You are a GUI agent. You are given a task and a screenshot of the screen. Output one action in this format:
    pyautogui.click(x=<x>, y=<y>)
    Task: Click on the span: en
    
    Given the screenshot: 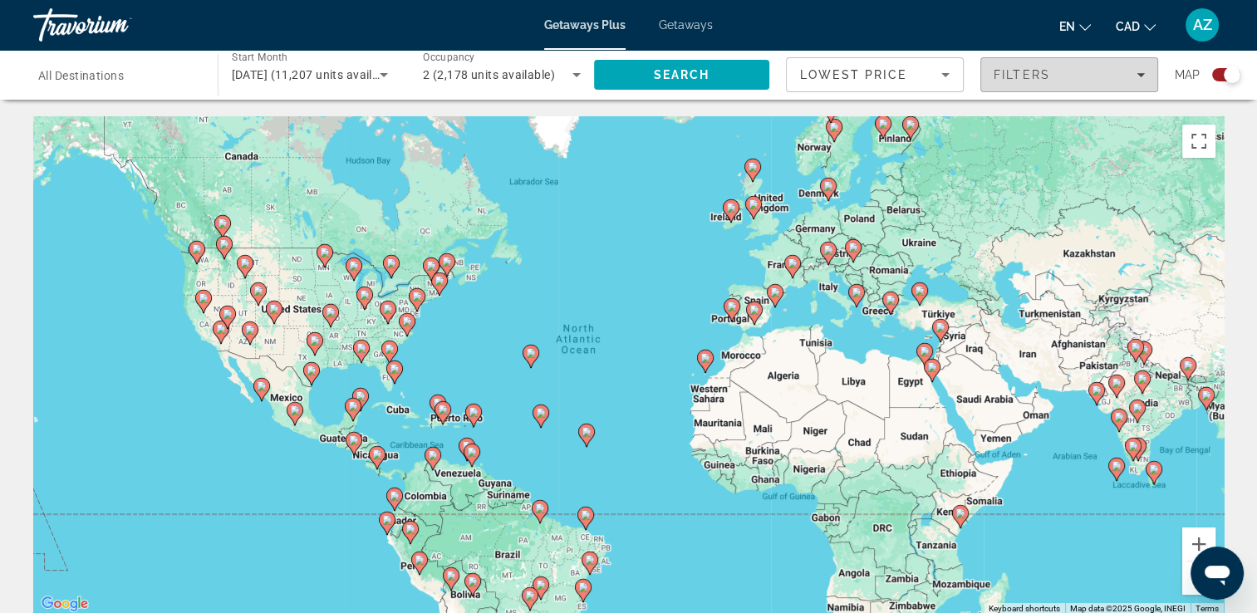 What is the action you would take?
    pyautogui.click(x=1067, y=27)
    